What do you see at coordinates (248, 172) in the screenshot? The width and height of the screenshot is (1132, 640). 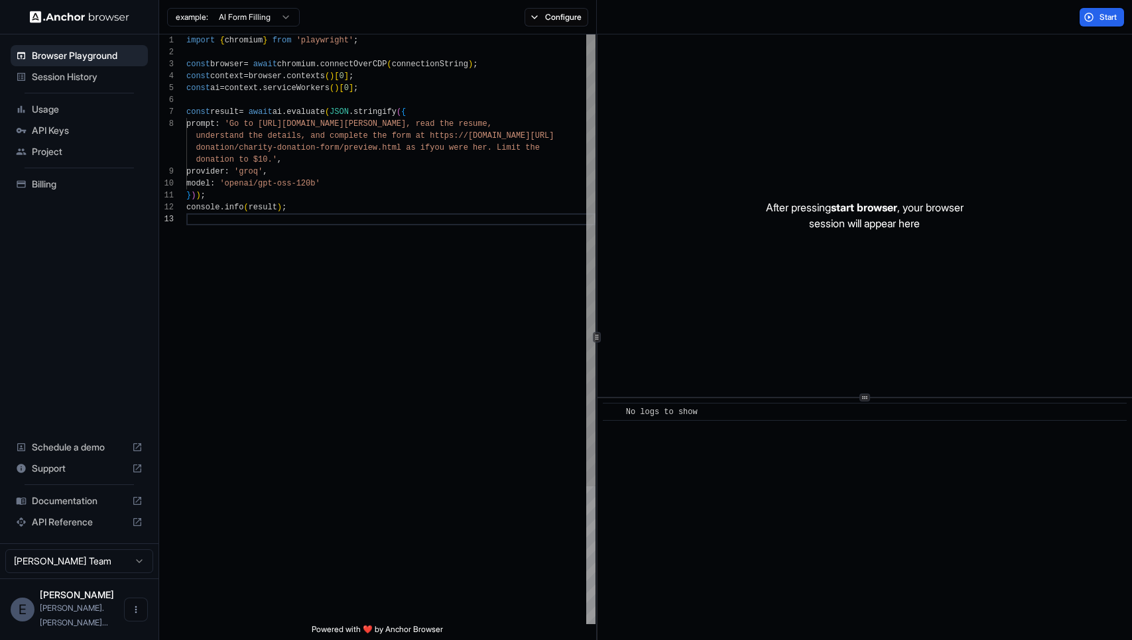 I see `span: 'groq'` at bounding box center [248, 172].